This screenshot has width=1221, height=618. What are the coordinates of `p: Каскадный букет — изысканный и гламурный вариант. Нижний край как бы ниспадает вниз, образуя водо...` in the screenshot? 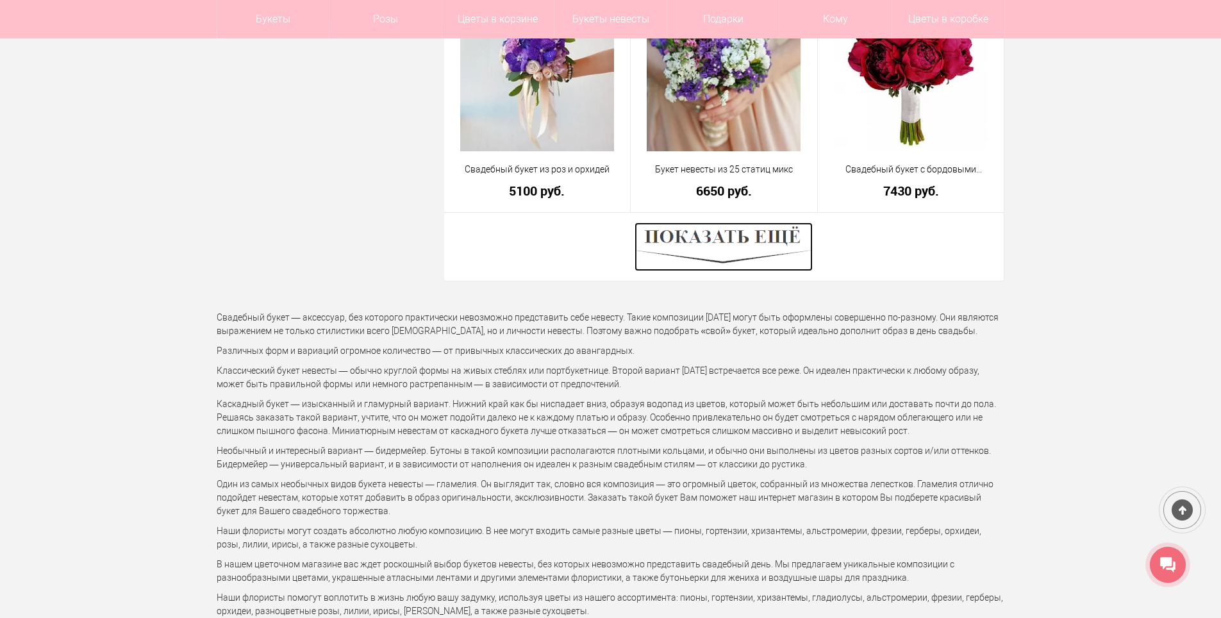 It's located at (611, 417).